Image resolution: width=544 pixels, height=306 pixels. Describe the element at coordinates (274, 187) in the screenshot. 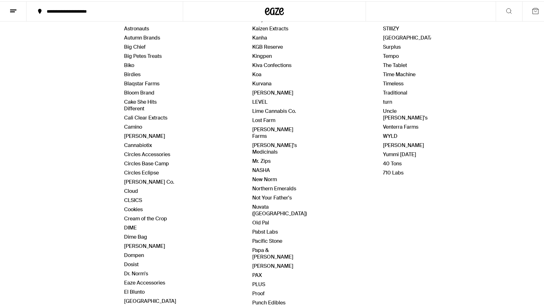

I see `a: Northern Emeralds` at that location.